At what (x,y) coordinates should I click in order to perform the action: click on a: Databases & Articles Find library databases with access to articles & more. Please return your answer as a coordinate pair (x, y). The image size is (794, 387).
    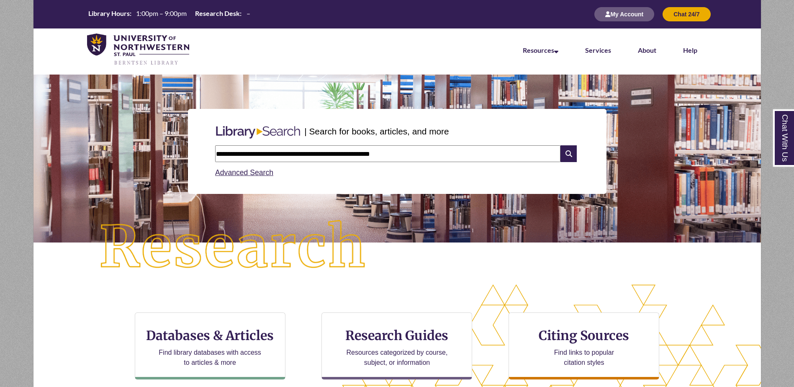
    Looking at the image, I should click on (210, 346).